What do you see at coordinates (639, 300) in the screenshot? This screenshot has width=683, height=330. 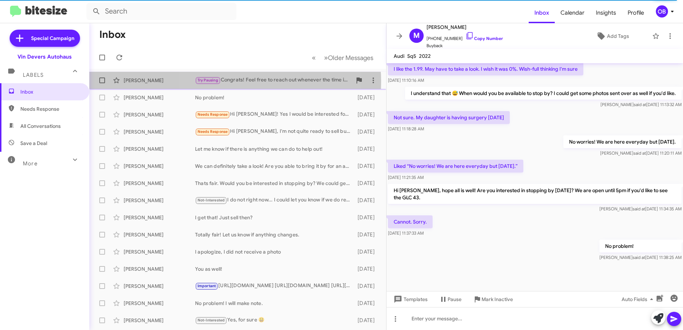 I see `span: Auto Fields` at bounding box center [639, 300].